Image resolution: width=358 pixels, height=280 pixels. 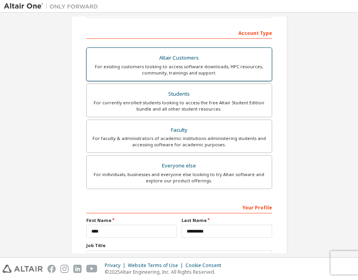 I want to click on div: Altair Customers, so click(x=179, y=58).